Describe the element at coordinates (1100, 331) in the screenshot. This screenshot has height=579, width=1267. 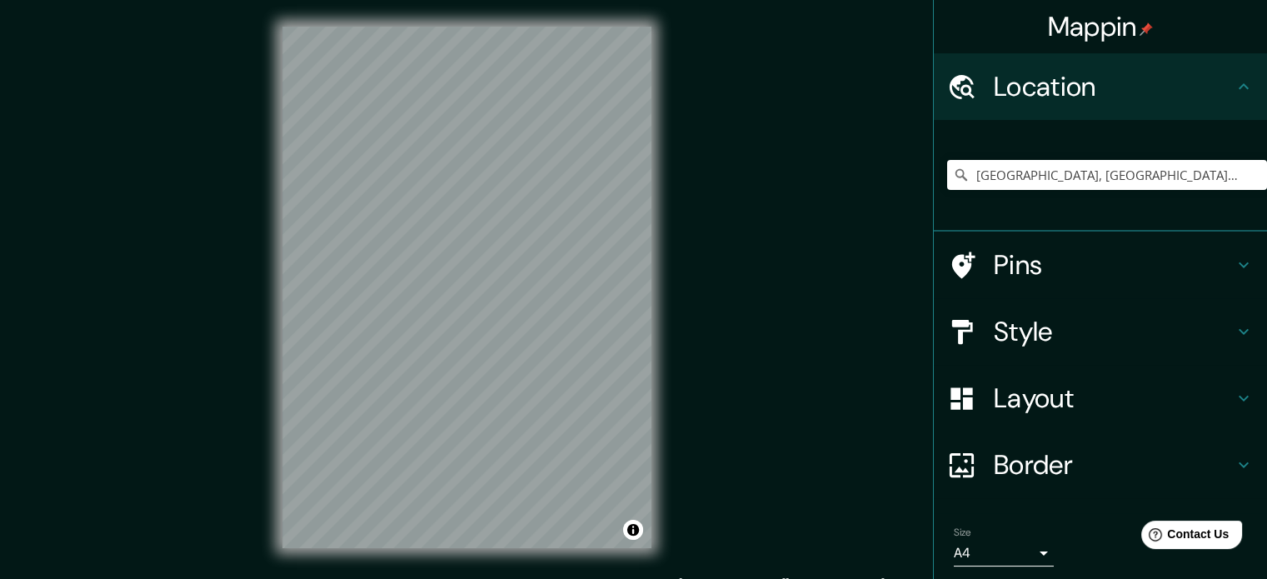
I see `div: Style` at that location.